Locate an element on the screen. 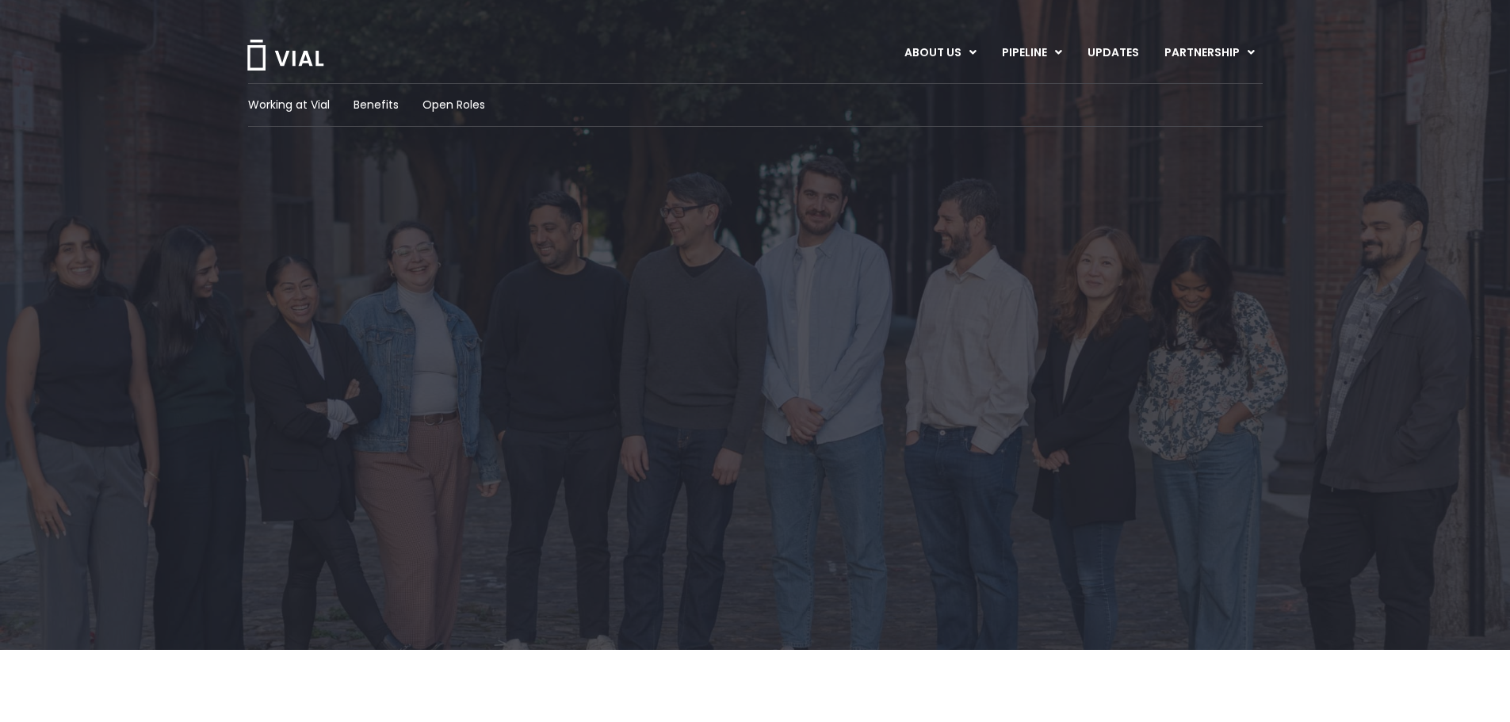  span: Benefits is located at coordinates (376, 105).